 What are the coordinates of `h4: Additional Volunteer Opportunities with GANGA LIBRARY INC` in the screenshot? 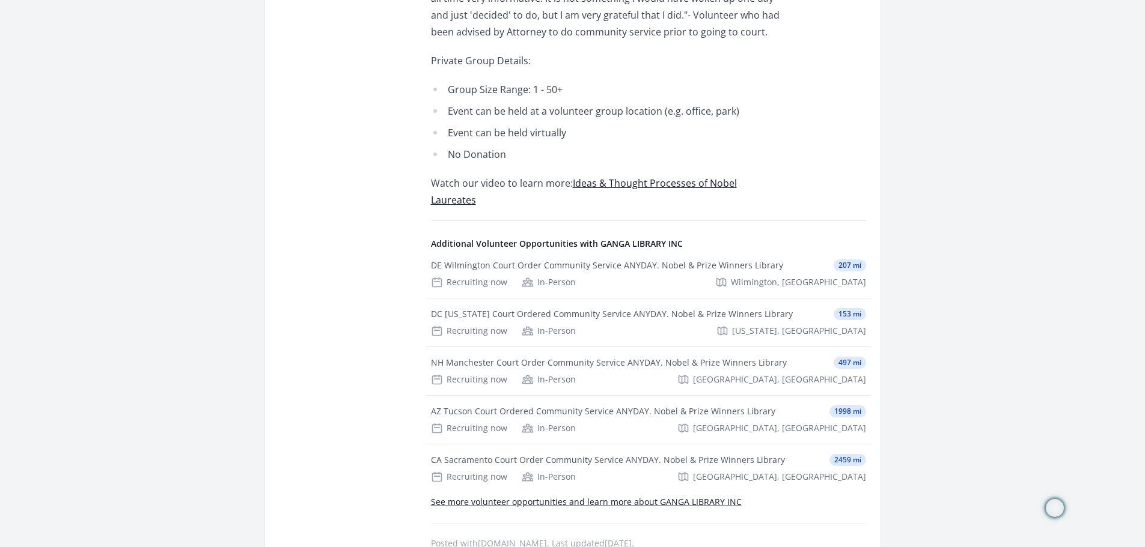 It's located at (648, 244).